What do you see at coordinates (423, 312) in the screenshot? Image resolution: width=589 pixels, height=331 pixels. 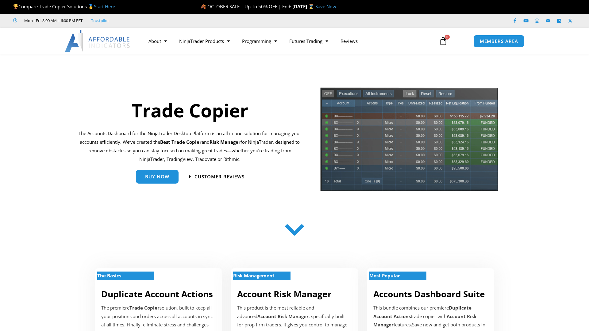 I see `b: Duplicate Account Actions` at bounding box center [423, 312].